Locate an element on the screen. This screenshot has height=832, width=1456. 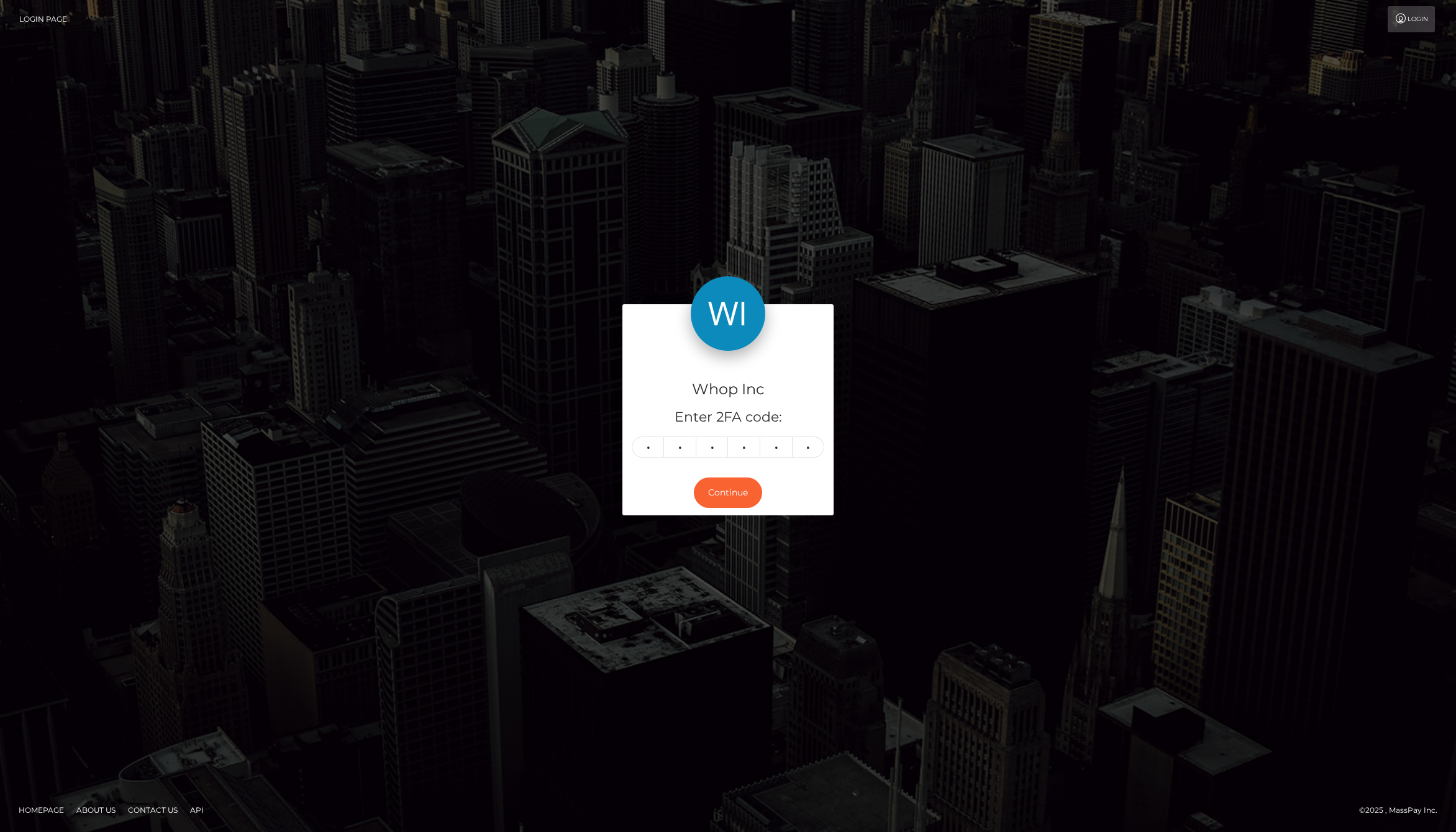
a: Homepage is located at coordinates (41, 810).